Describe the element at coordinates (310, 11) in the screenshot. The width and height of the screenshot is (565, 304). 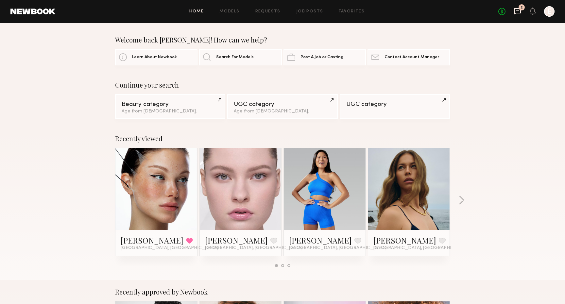
I see `a: Job Posts` at that location.